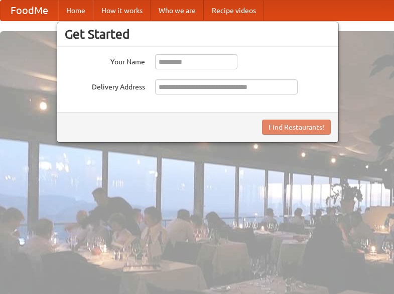  I want to click on a: FoodMe, so click(29, 11).